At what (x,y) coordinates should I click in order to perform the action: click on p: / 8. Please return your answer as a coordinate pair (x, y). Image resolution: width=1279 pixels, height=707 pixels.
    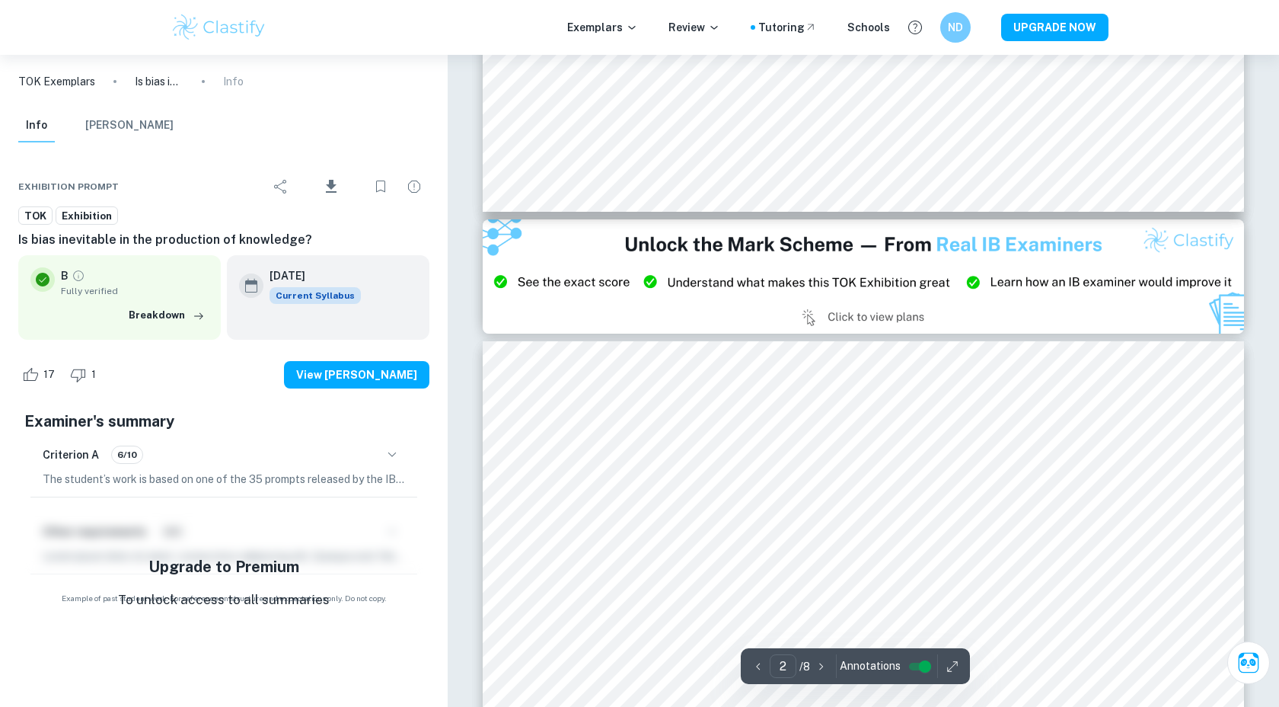
    Looking at the image, I should click on (805, 666).